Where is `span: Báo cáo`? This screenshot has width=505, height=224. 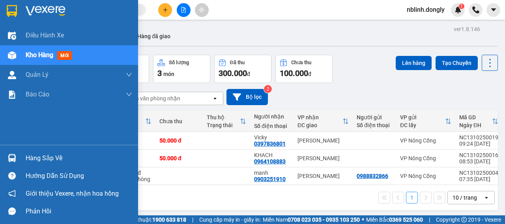
span: Báo cáo is located at coordinates (37, 94).